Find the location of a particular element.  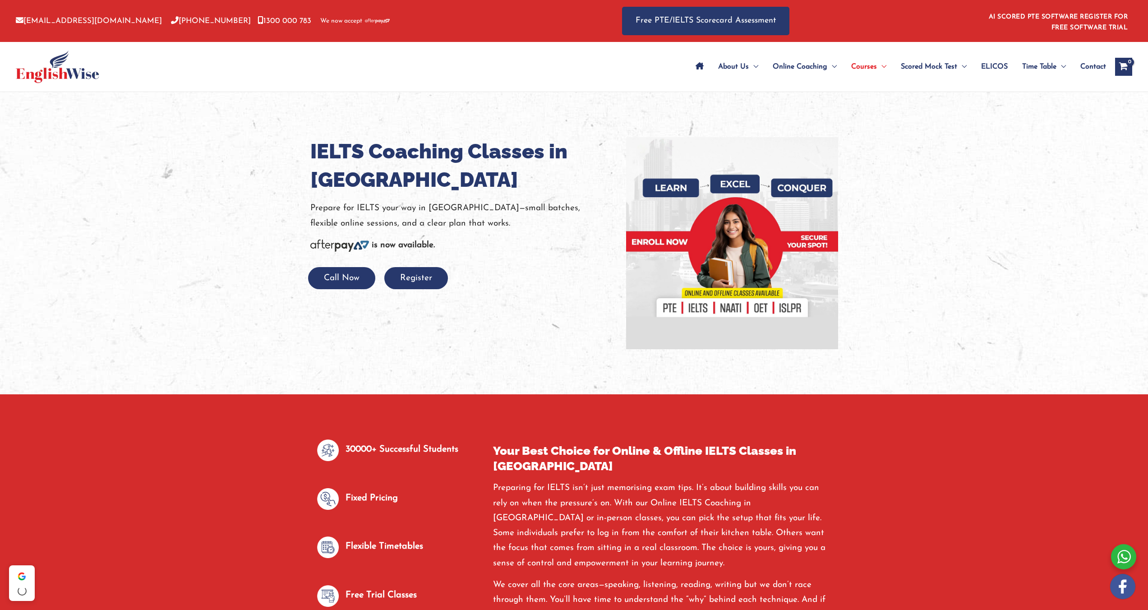

p: Preparing for IELTS isn’t just memorising exam tips. It’s about building skills you can rely on w... is located at coordinates (662, 526).